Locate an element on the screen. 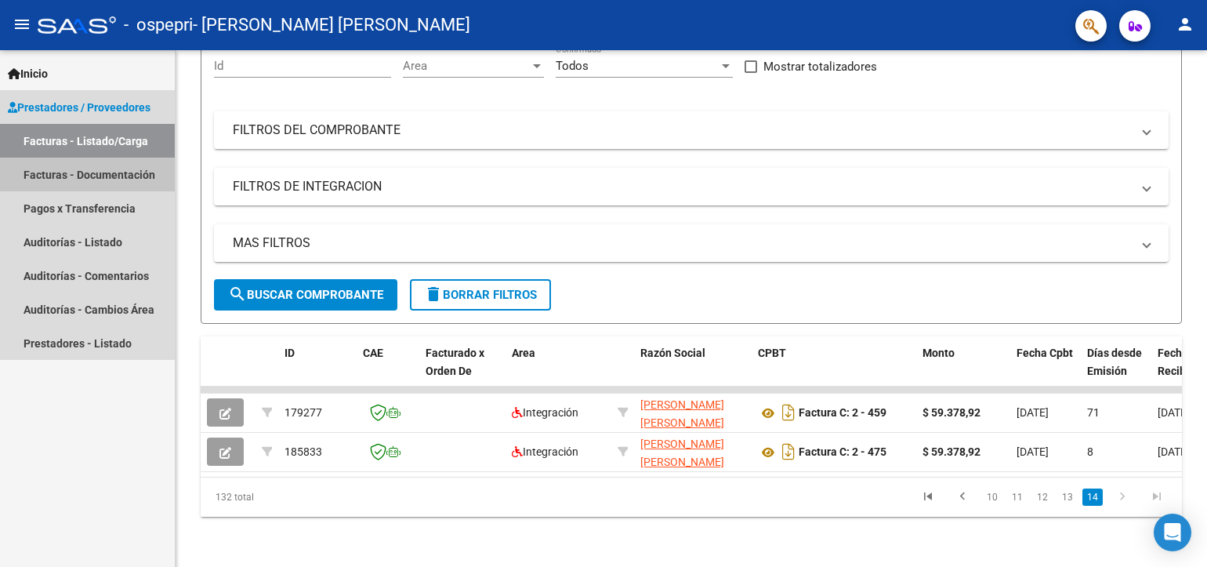 The width and height of the screenshot is (1207, 567). span: Inicio is located at coordinates (27, 74).